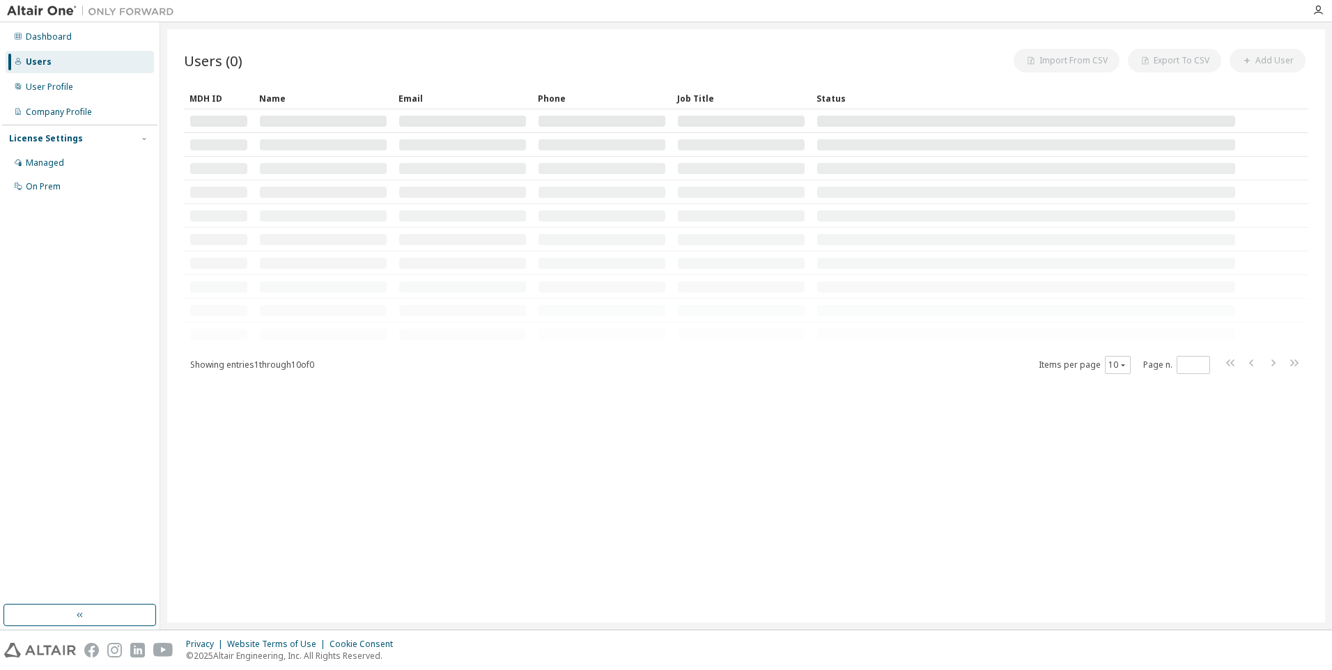 Image resolution: width=1332 pixels, height=670 pixels. What do you see at coordinates (463, 98) in the screenshot?
I see `div: Email` at bounding box center [463, 98].